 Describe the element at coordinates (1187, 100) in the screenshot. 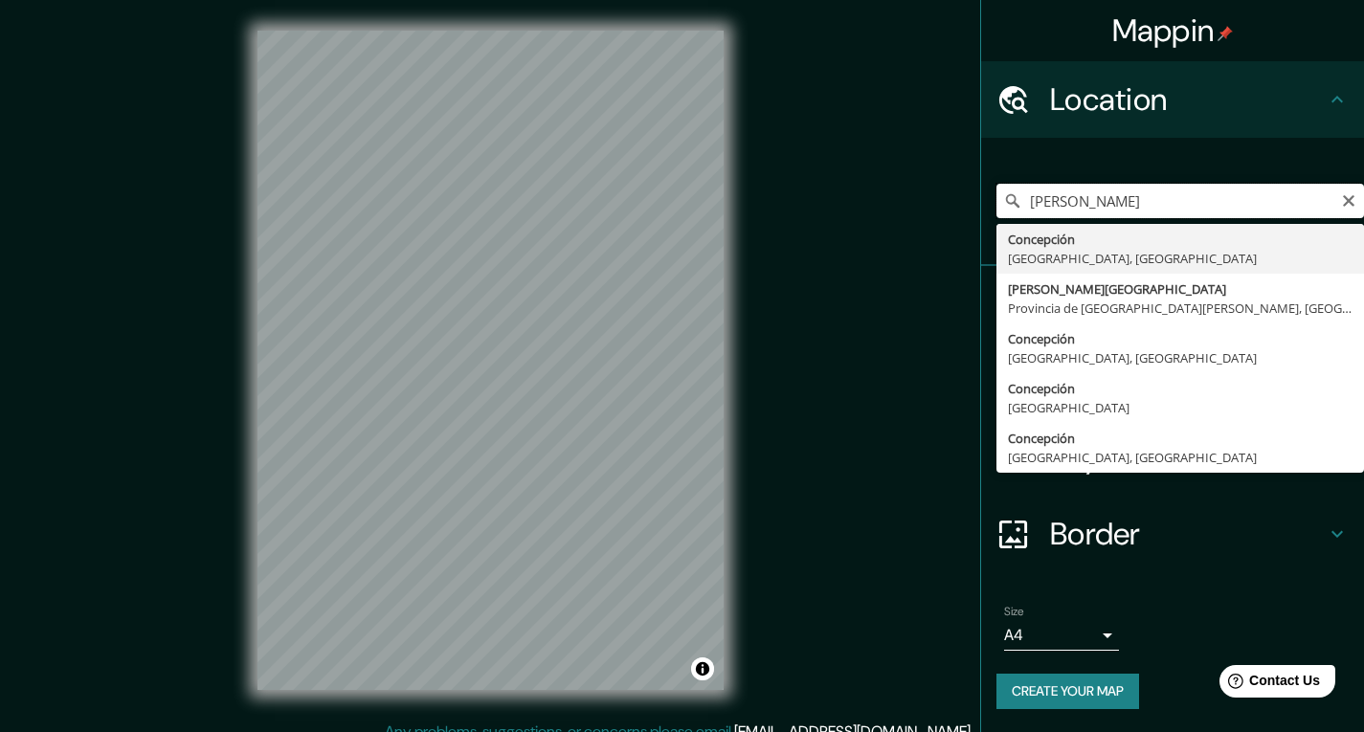

I see `h4: Location` at that location.